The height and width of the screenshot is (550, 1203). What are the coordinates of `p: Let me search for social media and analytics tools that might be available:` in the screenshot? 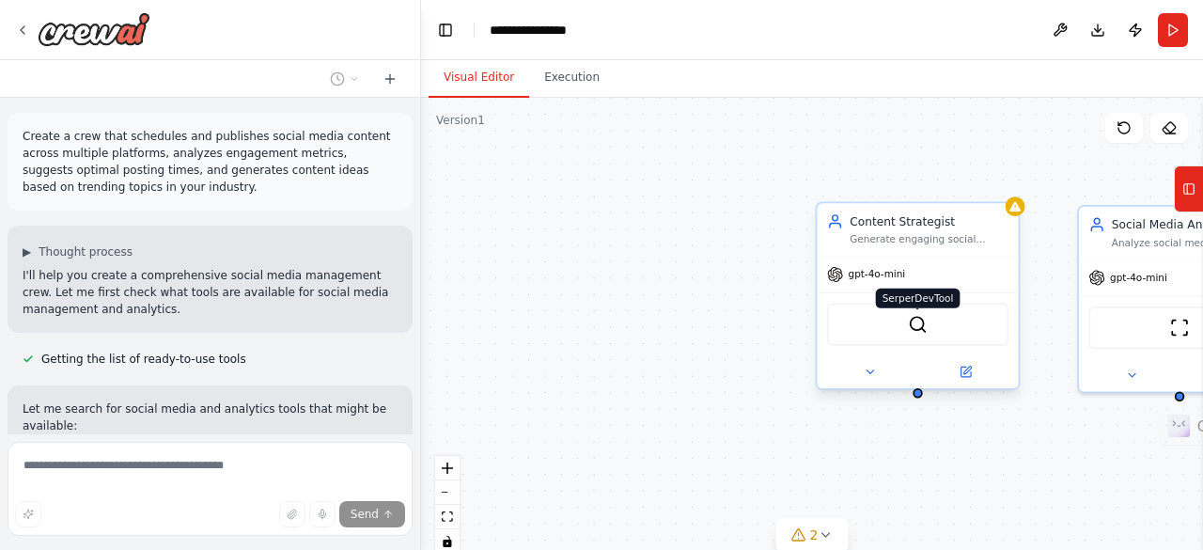 It's located at (210, 417).